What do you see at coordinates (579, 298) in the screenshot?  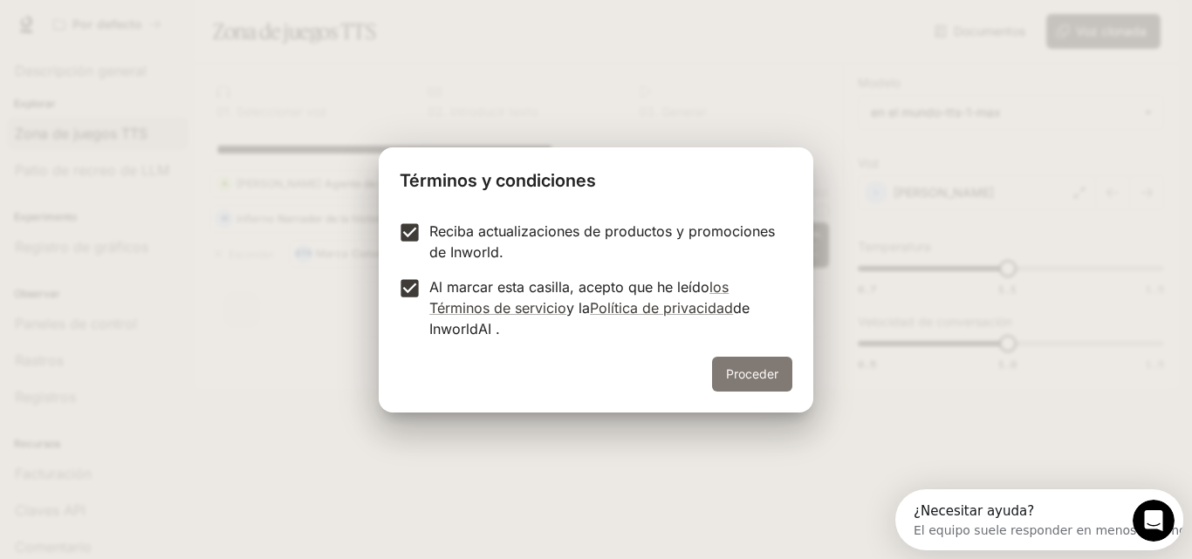 I see `a: los Términos de servicio` at bounding box center [579, 298].